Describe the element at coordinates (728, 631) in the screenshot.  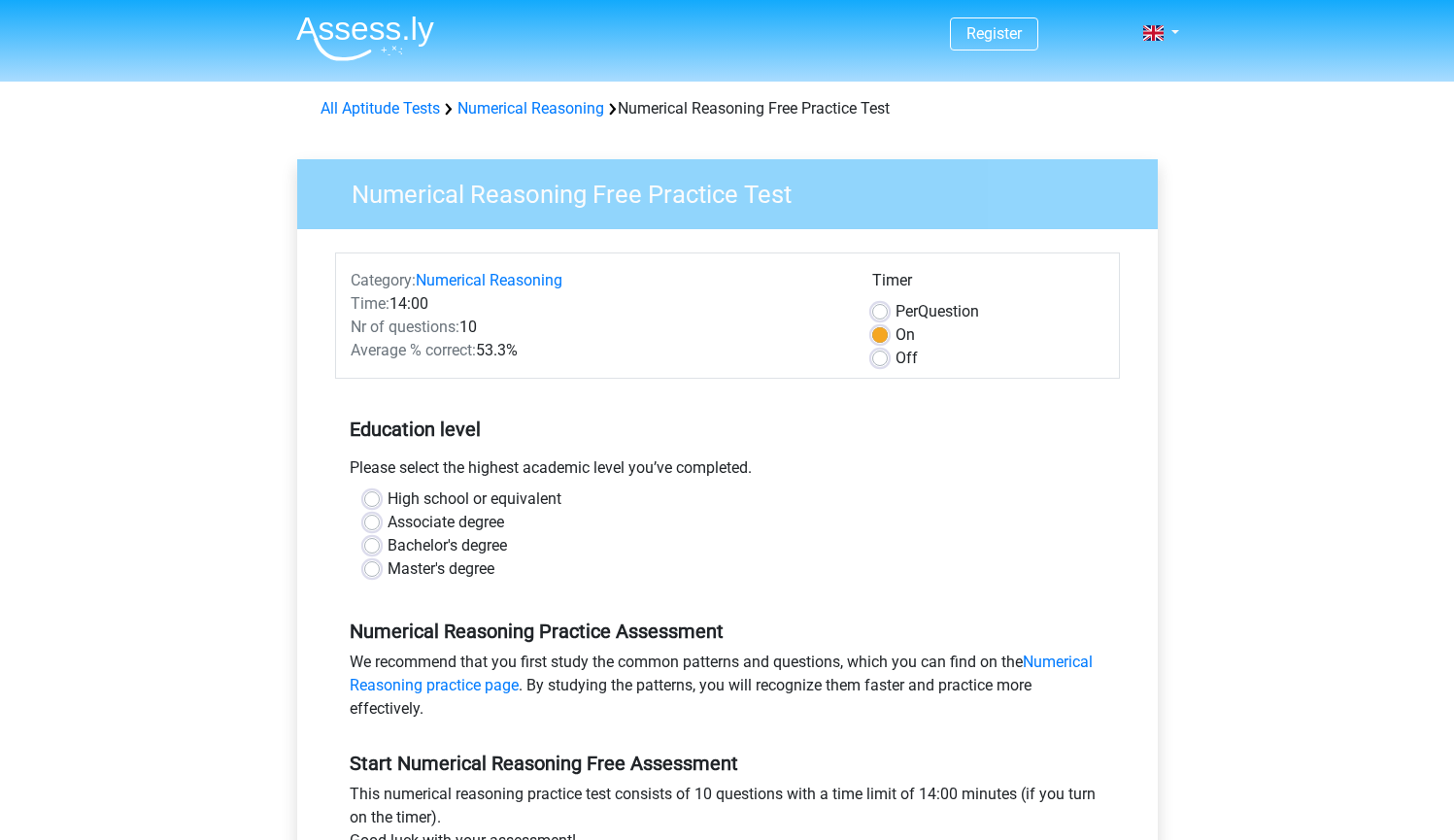
I see `h5: Numerical Reasoning Practice Assessment` at that location.